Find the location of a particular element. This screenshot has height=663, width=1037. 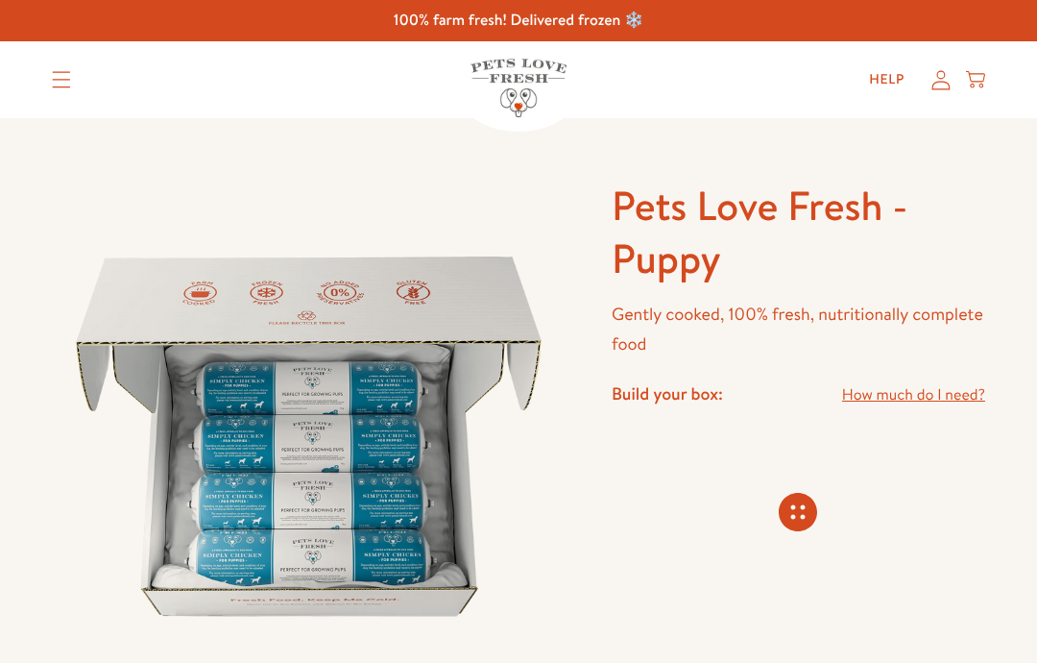

summary: Translation missing: en.sections.header.menu is located at coordinates (61, 80).